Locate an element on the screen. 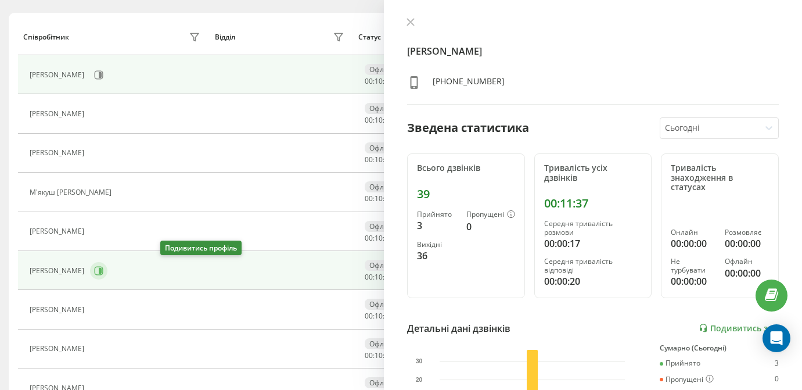 The image size is (802, 390). a: Подивитись звіт is located at coordinates (739, 328).